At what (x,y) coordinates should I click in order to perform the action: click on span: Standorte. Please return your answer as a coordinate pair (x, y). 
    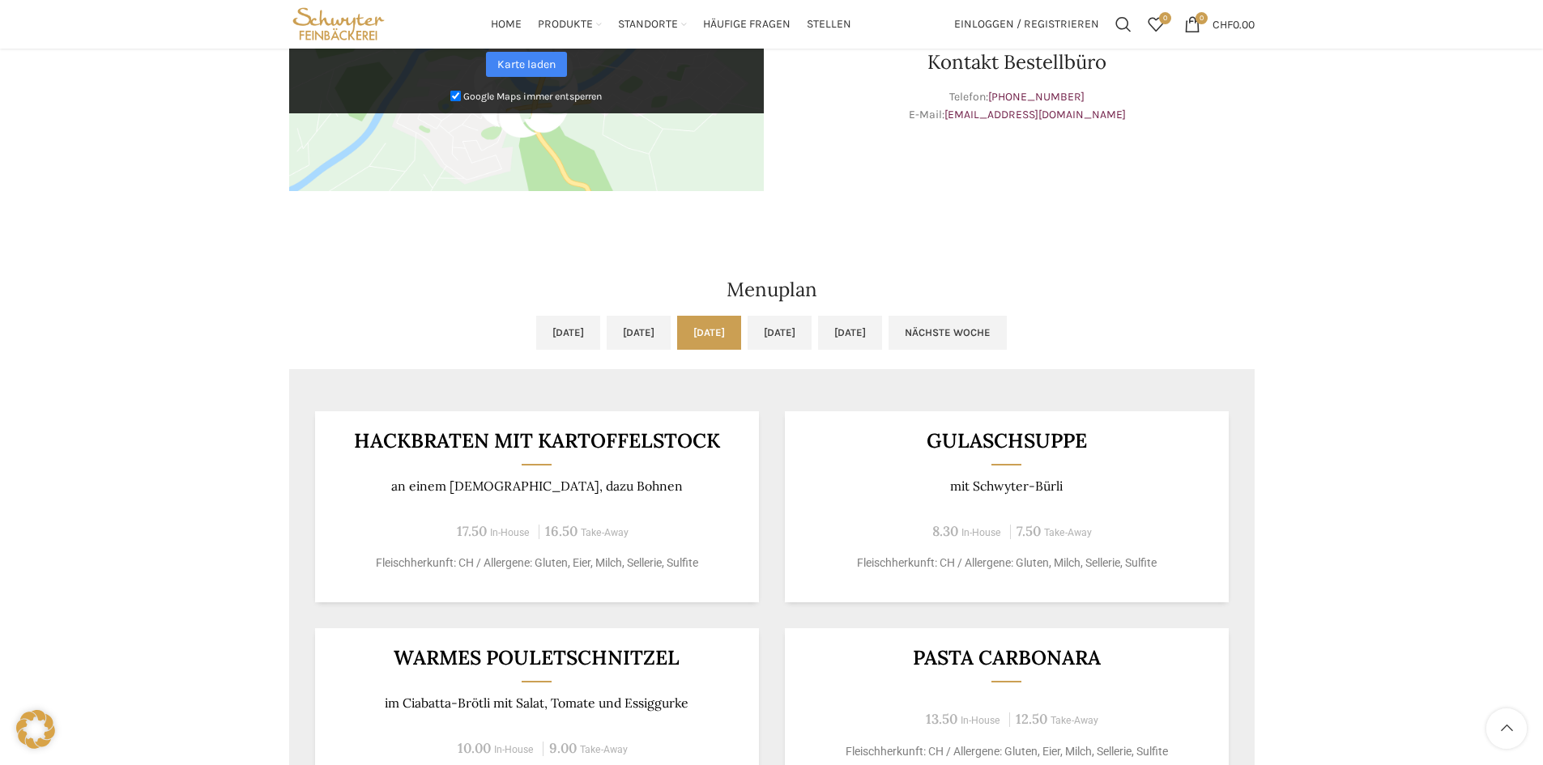
    Looking at the image, I should click on (648, 24).